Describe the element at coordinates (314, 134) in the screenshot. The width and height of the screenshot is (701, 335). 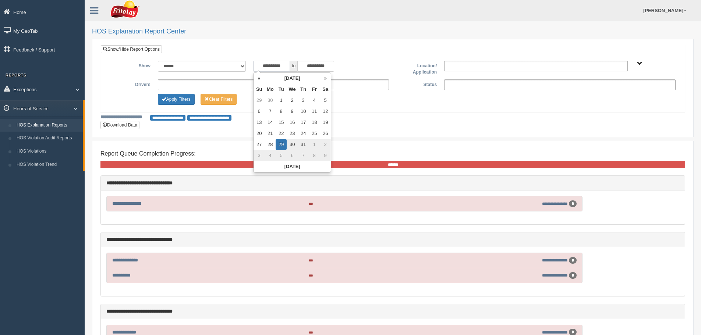
I see `td: 25` at that location.